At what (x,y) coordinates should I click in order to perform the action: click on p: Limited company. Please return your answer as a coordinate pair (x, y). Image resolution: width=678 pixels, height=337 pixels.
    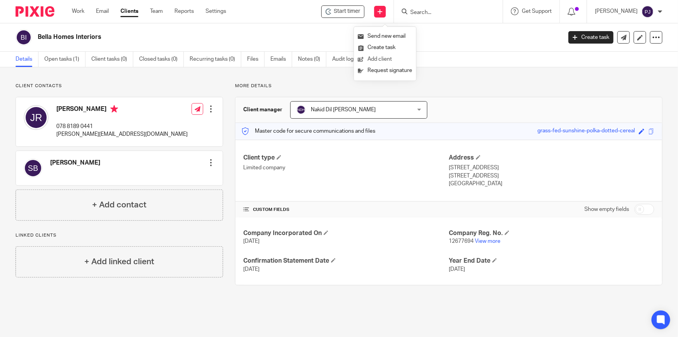
    Looking at the image, I should click on (346, 168).